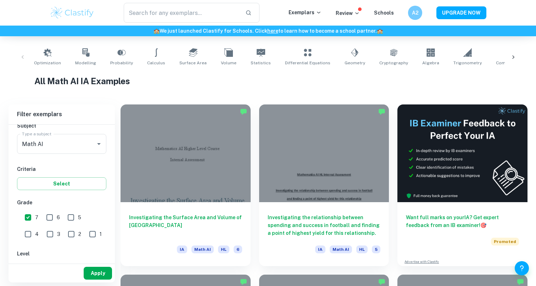 The width and height of the screenshot is (536, 286). I want to click on h6: Grade, so click(62, 202).